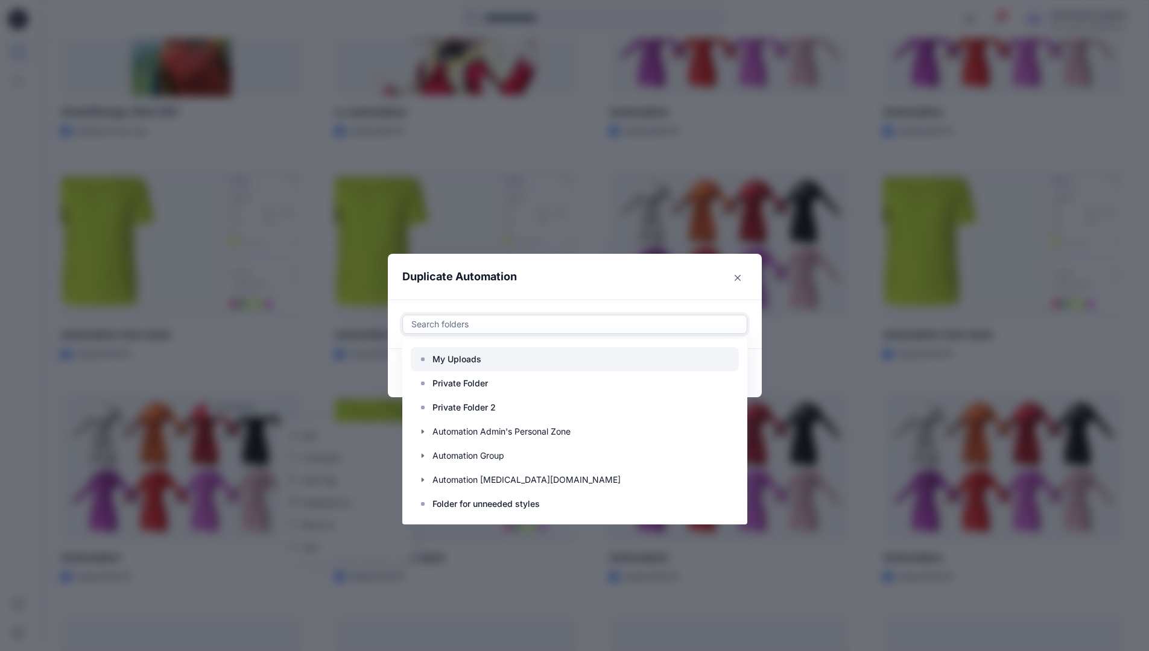 Image resolution: width=1149 pixels, height=651 pixels. Describe the element at coordinates (464, 408) in the screenshot. I see `p: Private Folder 2` at that location.